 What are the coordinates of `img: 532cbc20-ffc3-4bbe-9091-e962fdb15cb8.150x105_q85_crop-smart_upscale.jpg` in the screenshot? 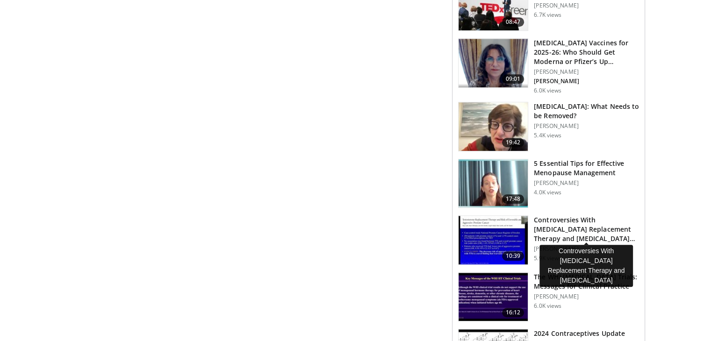 It's located at (493, 297).